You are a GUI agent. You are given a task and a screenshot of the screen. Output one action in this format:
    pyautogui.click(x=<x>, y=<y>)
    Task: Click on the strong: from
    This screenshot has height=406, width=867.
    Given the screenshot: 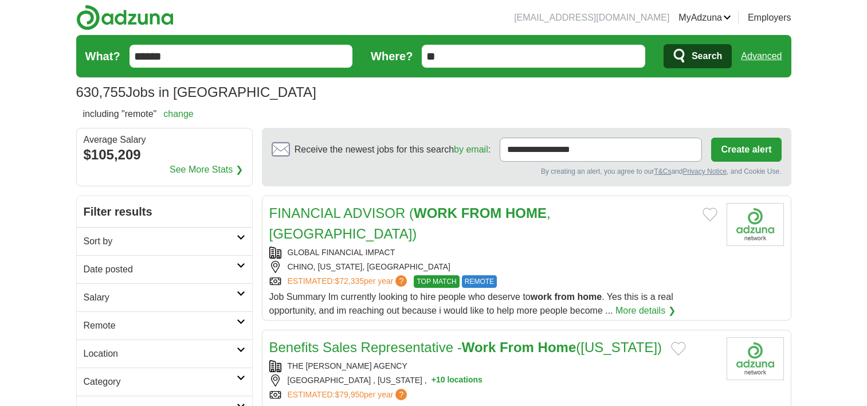 What is the action you would take?
    pyautogui.click(x=565, y=296)
    